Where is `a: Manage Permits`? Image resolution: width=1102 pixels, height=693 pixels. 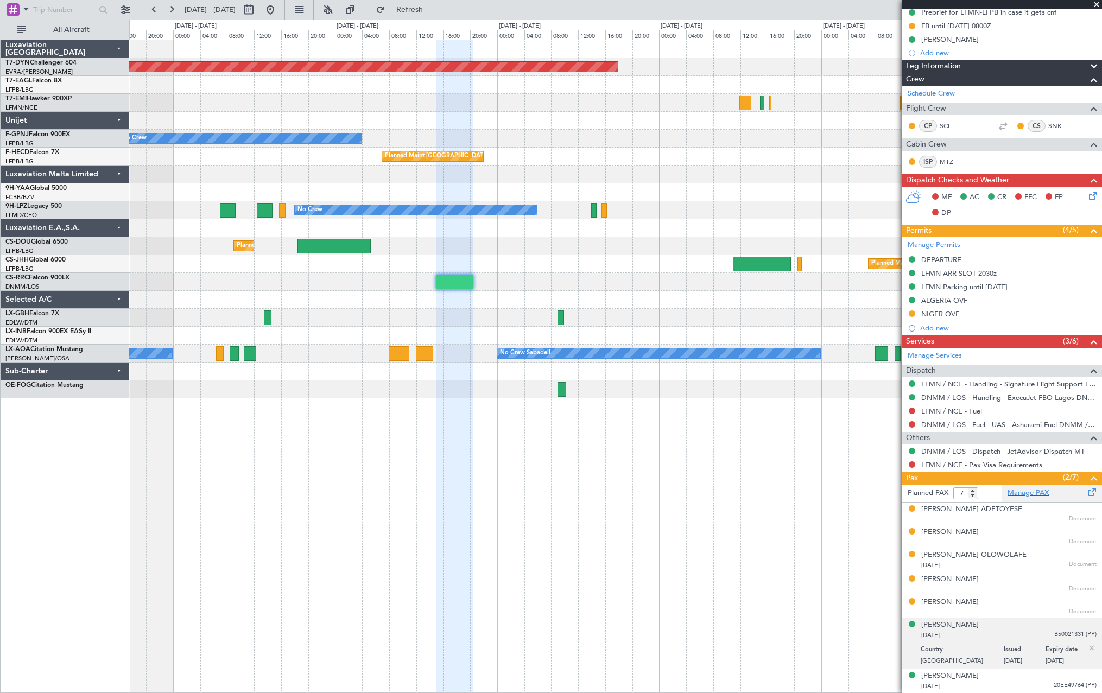 a: Manage Permits is located at coordinates (934, 245).